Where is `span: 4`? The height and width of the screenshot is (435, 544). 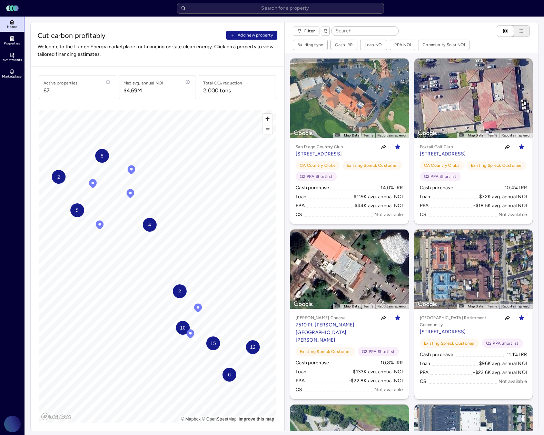 span: 4 is located at coordinates (150, 225).